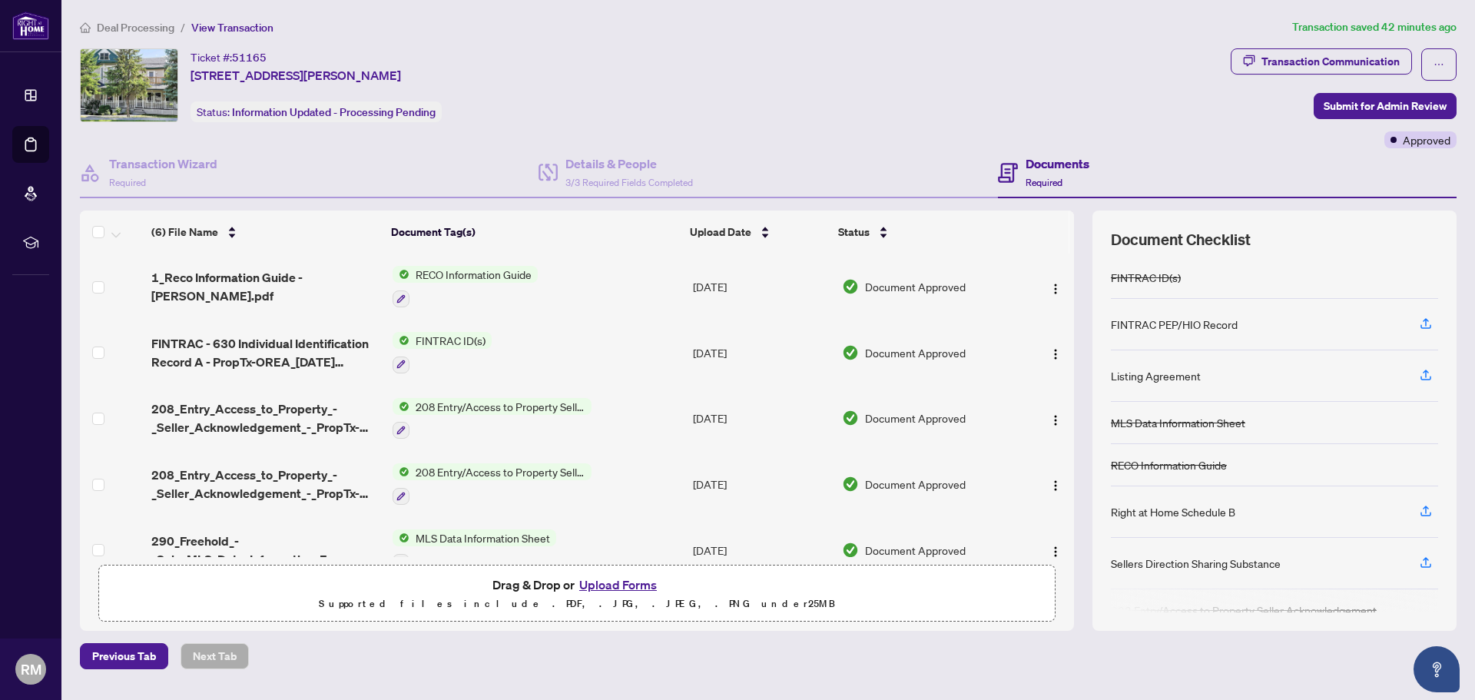 This screenshot has width=1475, height=700. What do you see at coordinates (1168, 465) in the screenshot?
I see `div: RECO Information Guide` at bounding box center [1168, 465].